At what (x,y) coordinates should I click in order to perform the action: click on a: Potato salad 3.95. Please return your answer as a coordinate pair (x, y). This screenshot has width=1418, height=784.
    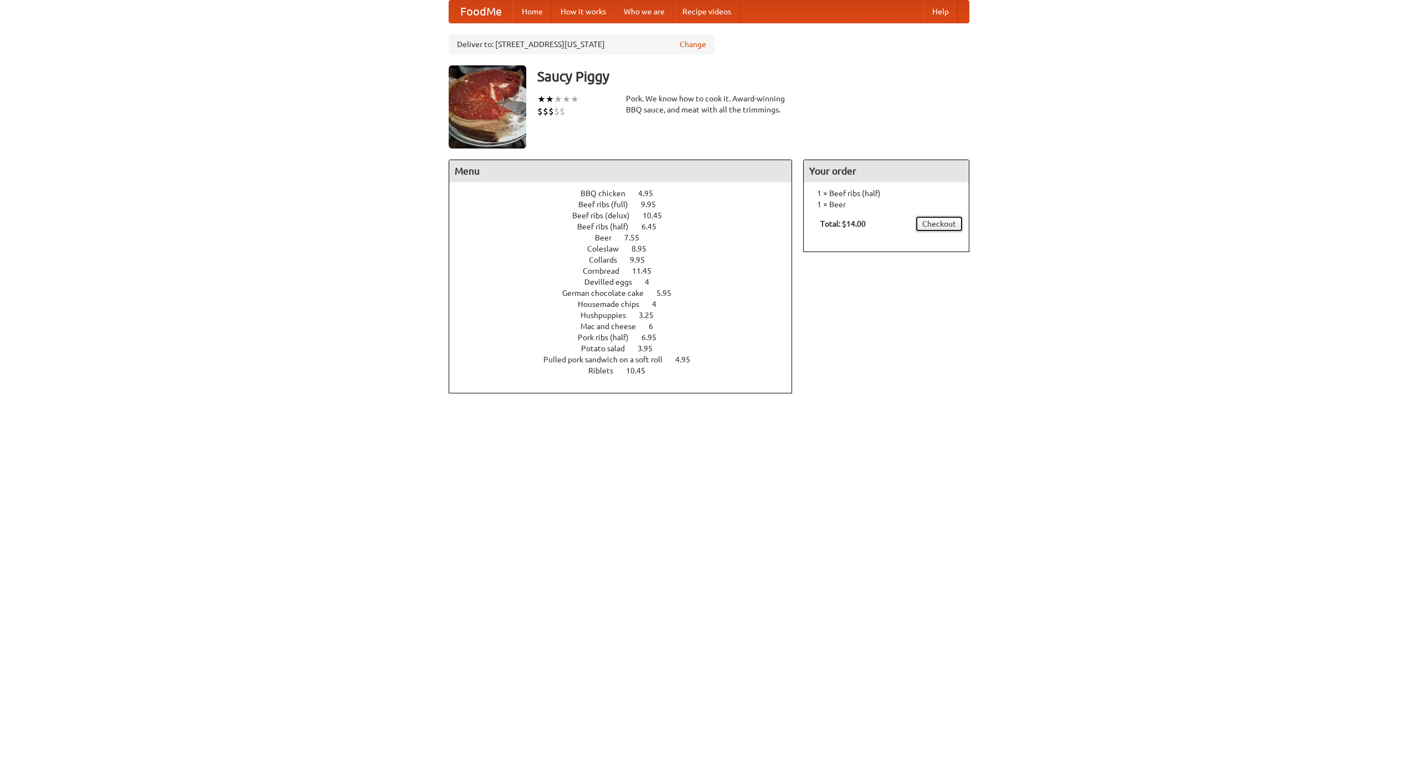
    Looking at the image, I should click on (627, 348).